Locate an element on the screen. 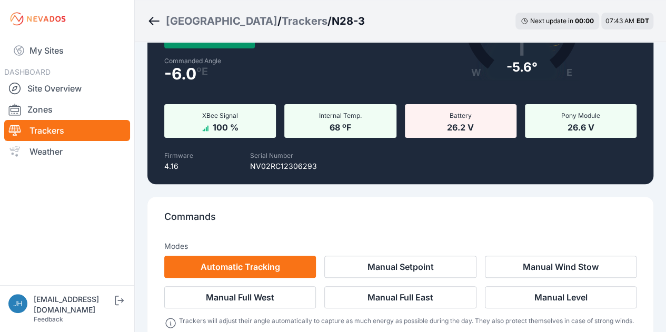 The height and width of the screenshot is (332, 666). div: 00 : 00 is located at coordinates (584, 21).